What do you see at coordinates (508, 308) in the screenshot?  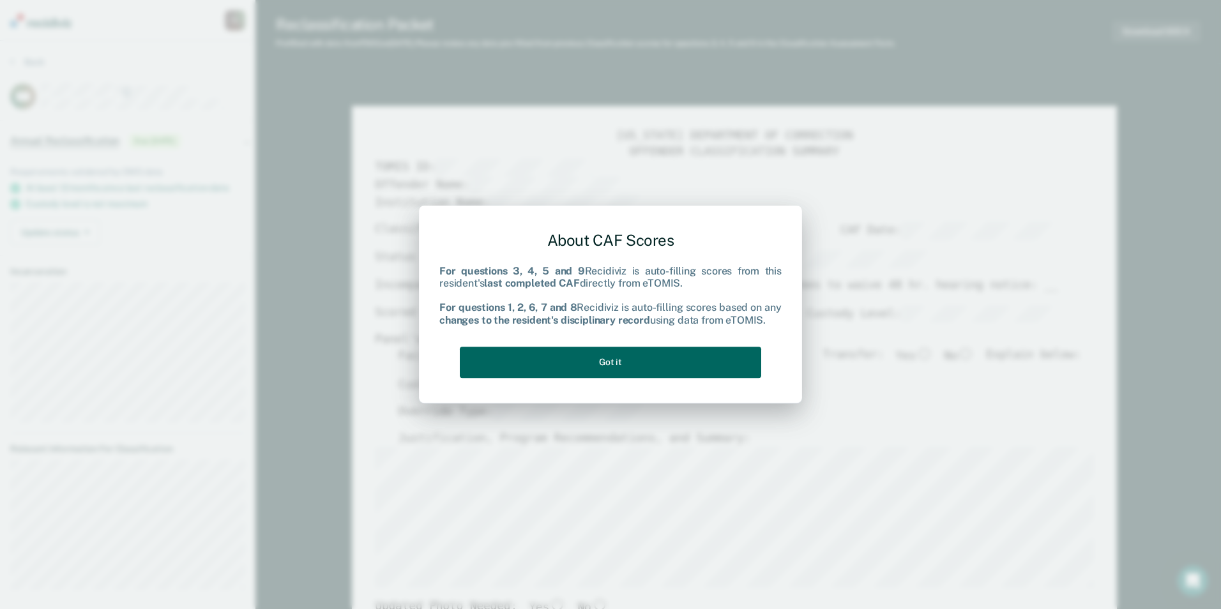 I see `b: For questions 1, 2, 6, 7 and 8` at bounding box center [508, 308].